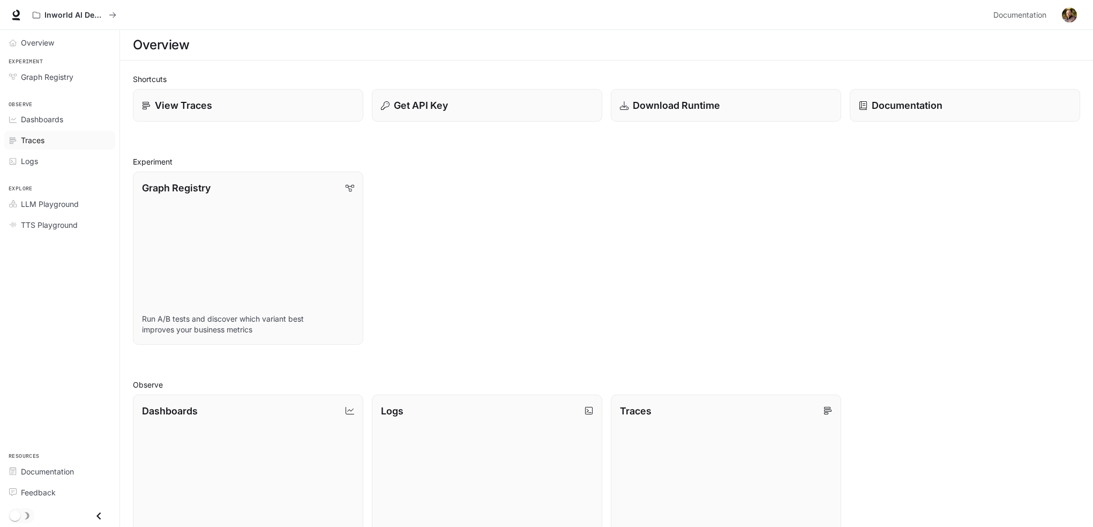 The height and width of the screenshot is (527, 1093). What do you see at coordinates (59, 119) in the screenshot?
I see `a: Dashboards` at bounding box center [59, 119].